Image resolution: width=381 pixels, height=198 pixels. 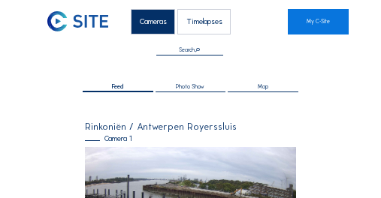 What do you see at coordinates (152, 22) in the screenshot?
I see `div: Cameras` at bounding box center [152, 22].